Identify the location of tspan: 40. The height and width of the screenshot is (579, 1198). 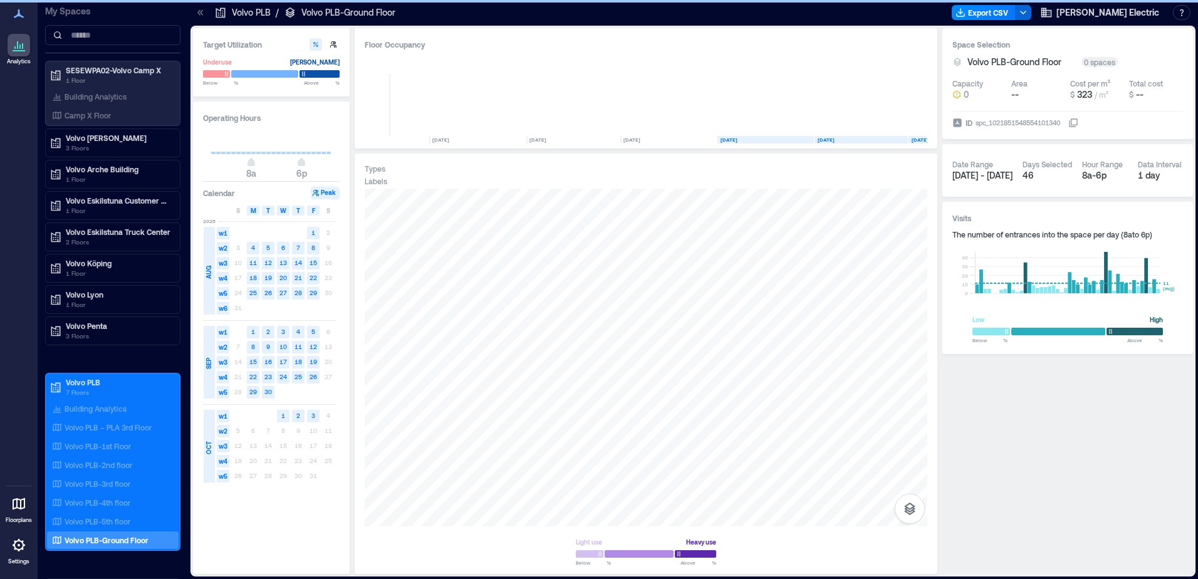
(965, 258).